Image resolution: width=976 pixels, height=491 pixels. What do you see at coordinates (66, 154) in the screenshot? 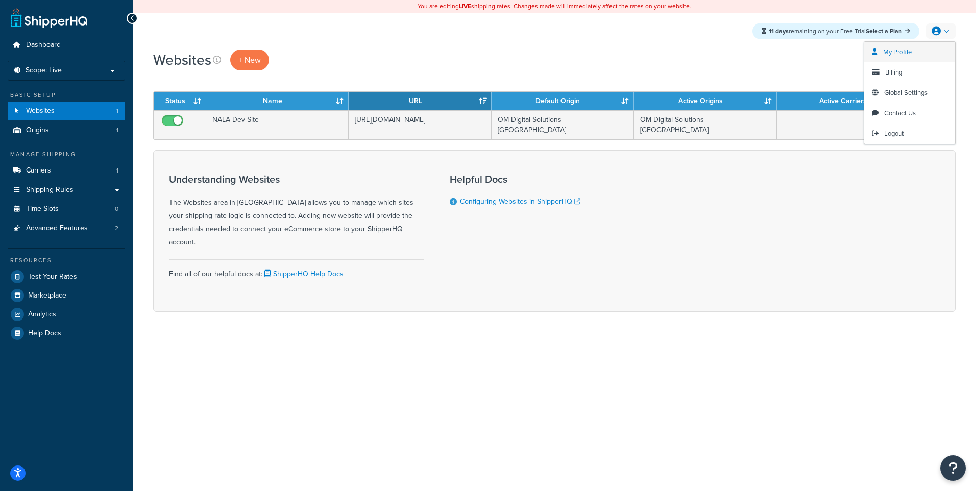
I see `div: Manage Shipping` at bounding box center [66, 154].